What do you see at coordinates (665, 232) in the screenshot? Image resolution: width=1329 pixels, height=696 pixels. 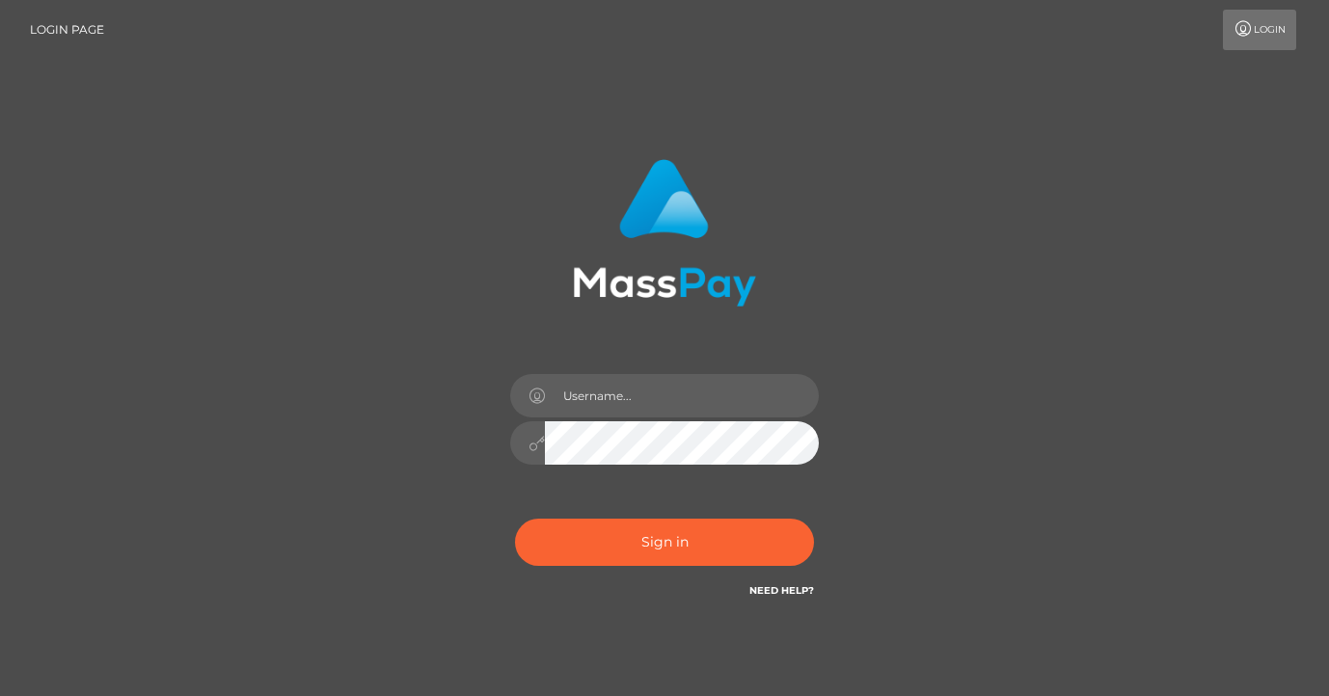 I see `img: MassPay Login` at bounding box center [665, 232].